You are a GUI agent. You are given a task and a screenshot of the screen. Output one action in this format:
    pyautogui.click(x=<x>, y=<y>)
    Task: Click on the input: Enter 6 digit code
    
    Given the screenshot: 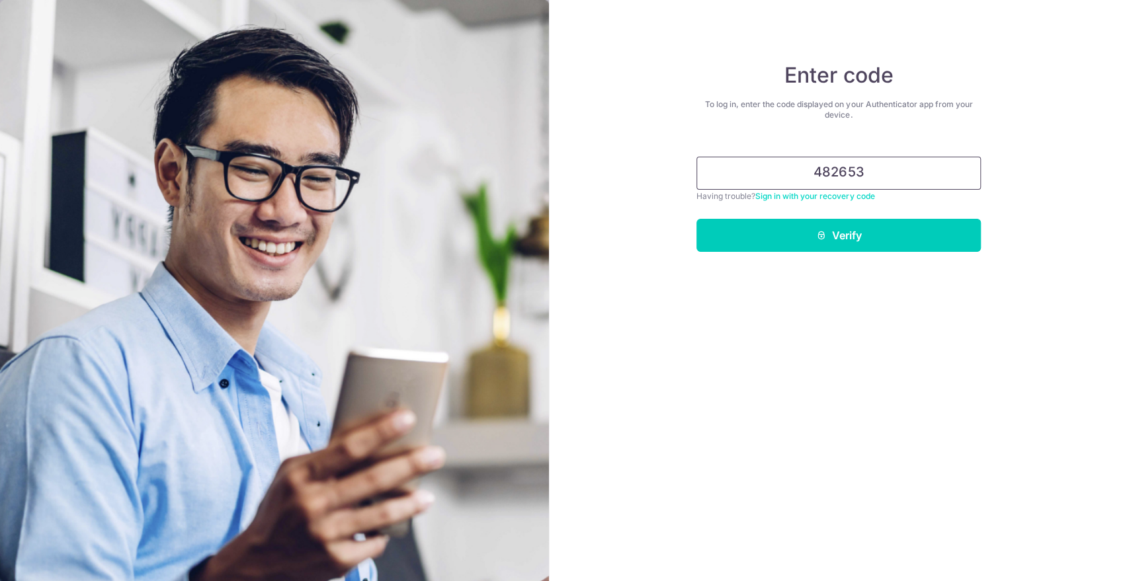 What is the action you would take?
    pyautogui.click(x=839, y=173)
    